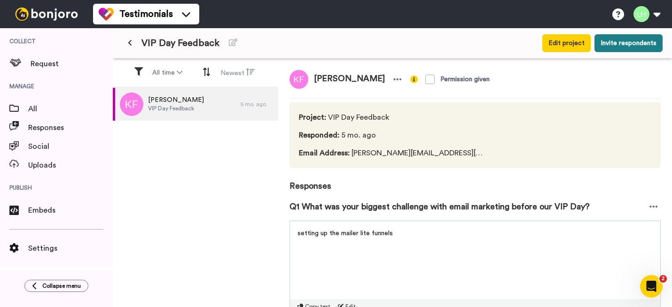  What do you see at coordinates (392, 135) in the screenshot?
I see `span: 5 mo. ago` at bounding box center [392, 135].